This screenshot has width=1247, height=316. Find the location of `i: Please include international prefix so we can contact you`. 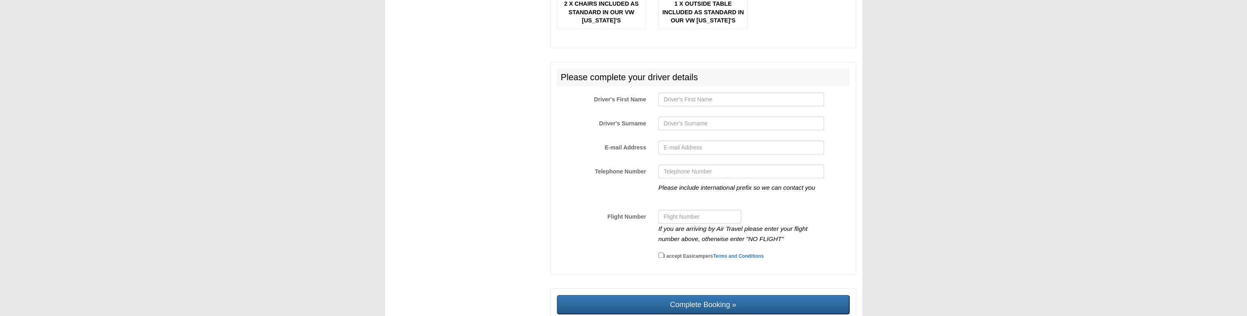

i: Please include international prefix so we can contact you is located at coordinates (737, 188).